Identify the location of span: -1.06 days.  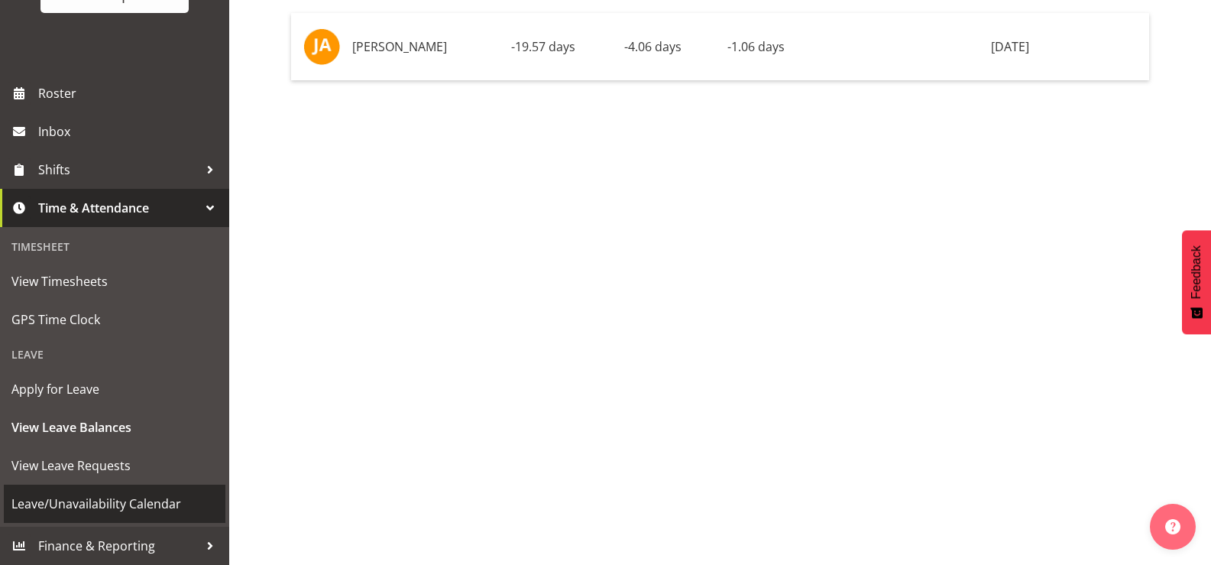
(756, 47).